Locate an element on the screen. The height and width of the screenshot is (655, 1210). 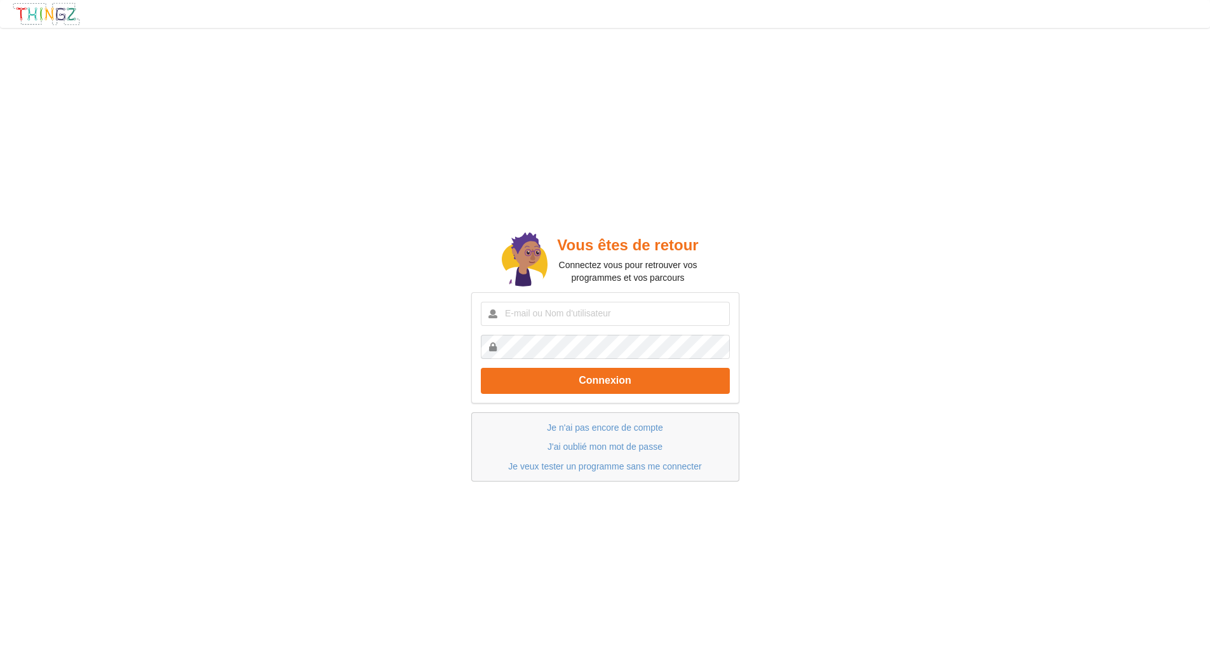
a: Je n'ai pas encore de compte is located at coordinates (605, 427).